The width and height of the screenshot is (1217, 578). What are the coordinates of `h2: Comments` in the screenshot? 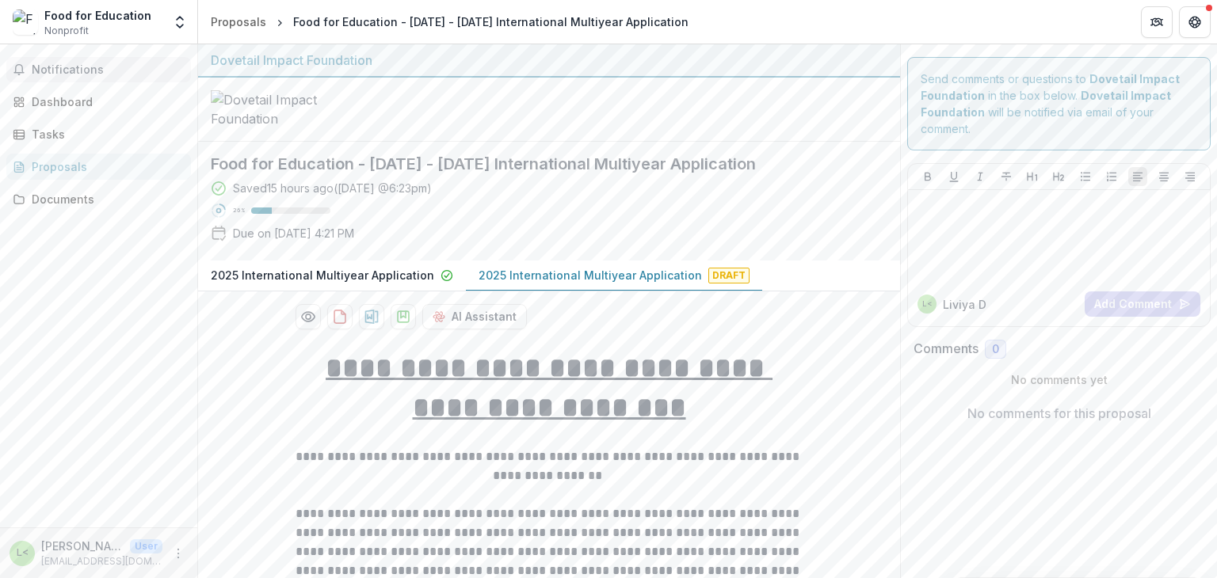 It's located at (946, 349).